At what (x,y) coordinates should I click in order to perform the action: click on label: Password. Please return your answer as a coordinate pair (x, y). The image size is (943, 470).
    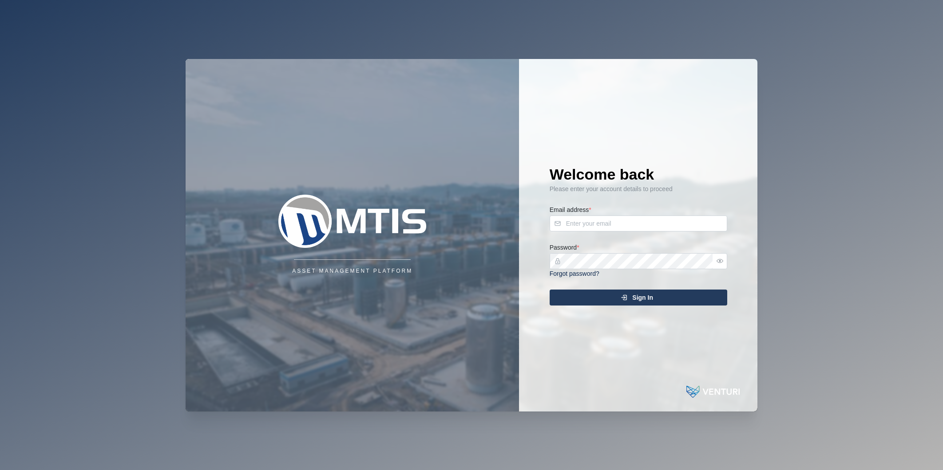
    Looking at the image, I should click on (564, 248).